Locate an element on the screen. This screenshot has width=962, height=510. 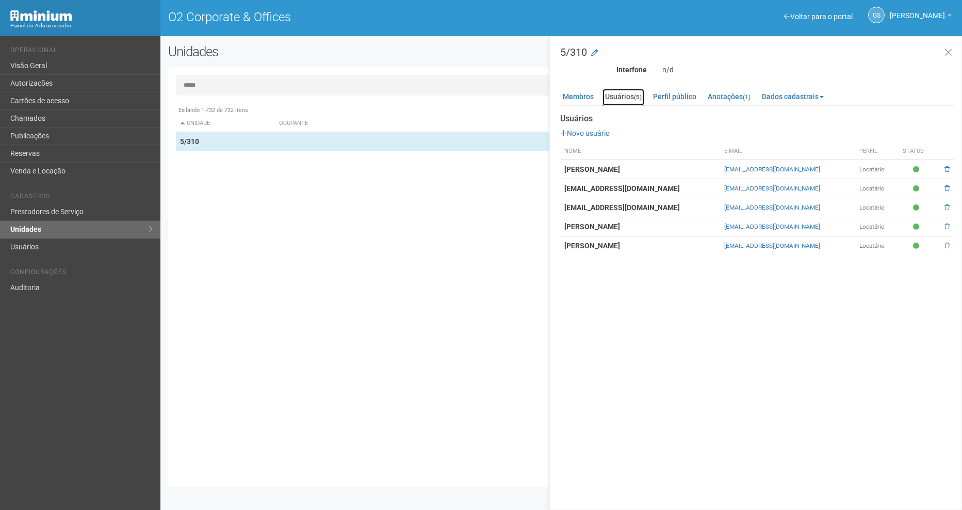
div: Interfone is located at coordinates (603, 70).